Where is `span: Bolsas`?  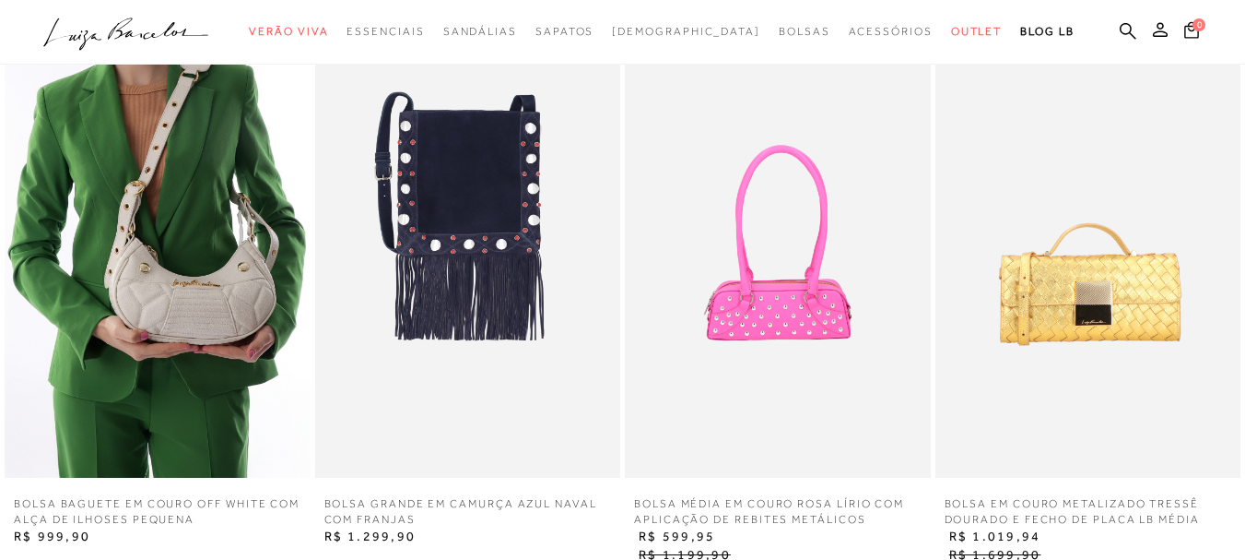 span: Bolsas is located at coordinates (805, 31).